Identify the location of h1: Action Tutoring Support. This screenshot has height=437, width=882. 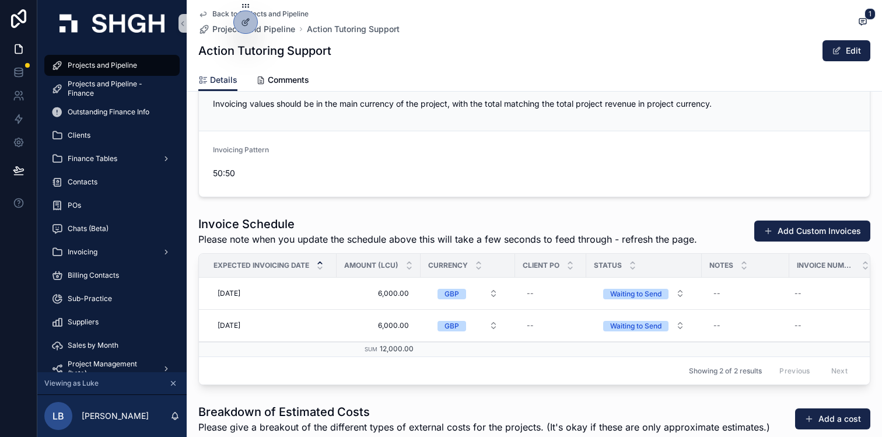
(265, 51).